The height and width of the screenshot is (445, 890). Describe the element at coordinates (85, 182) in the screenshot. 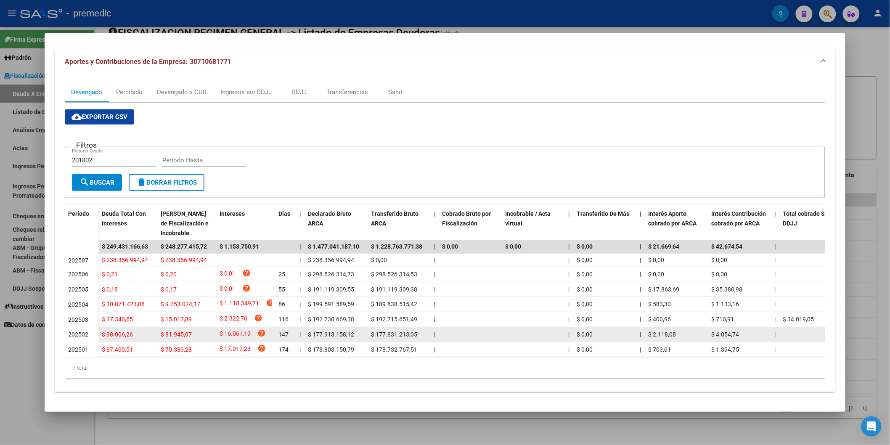

I see `mat-icon: search` at that location.